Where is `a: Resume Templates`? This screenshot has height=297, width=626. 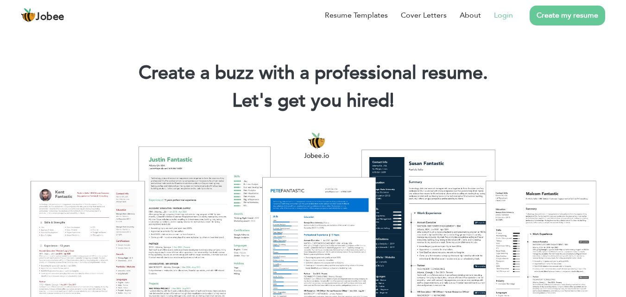
a: Resume Templates is located at coordinates (356, 15).